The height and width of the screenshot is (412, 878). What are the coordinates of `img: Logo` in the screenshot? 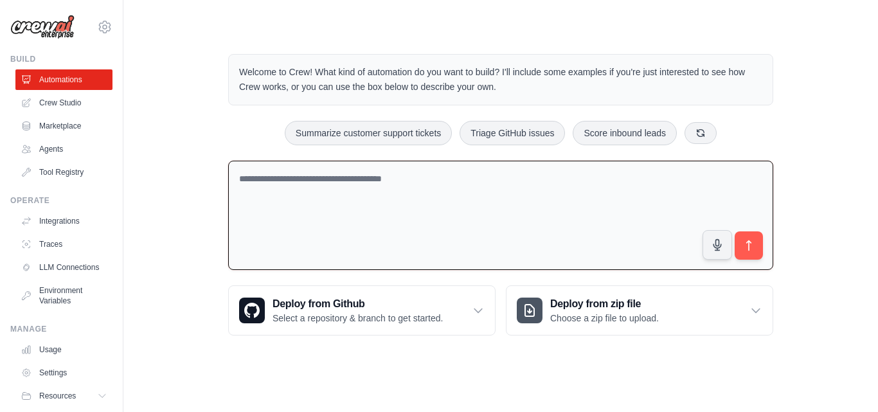 It's located at (42, 27).